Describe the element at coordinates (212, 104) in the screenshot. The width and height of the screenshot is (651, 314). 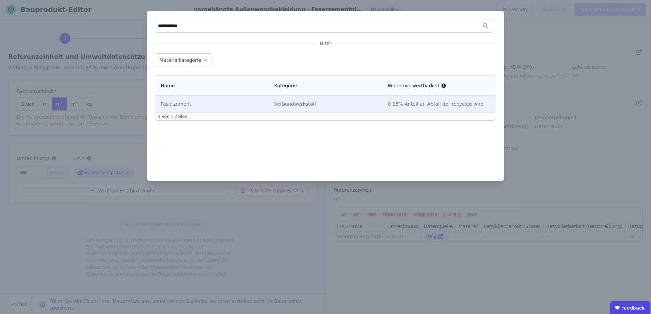
I see `div: Faserzement` at that location.